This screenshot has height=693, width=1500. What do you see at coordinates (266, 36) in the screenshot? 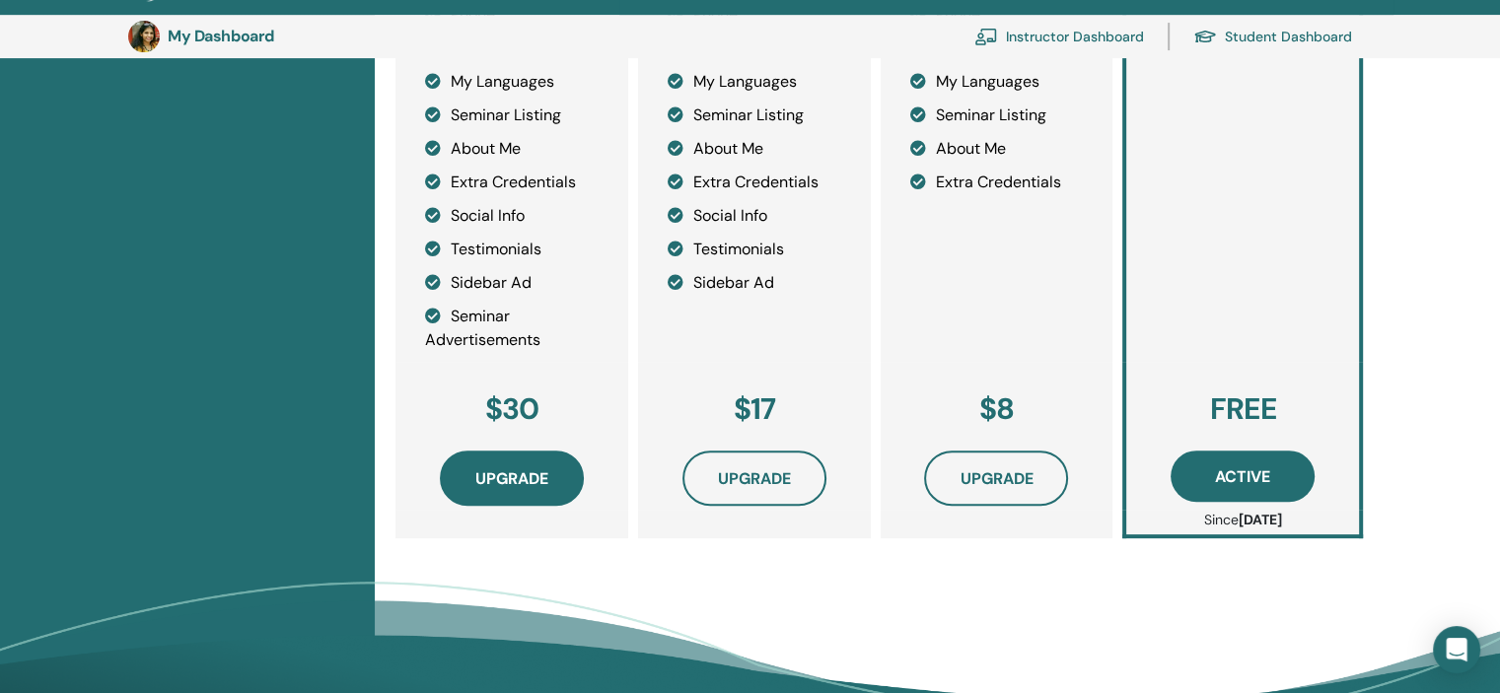
I see `h3: My Dashboard` at bounding box center [266, 36].